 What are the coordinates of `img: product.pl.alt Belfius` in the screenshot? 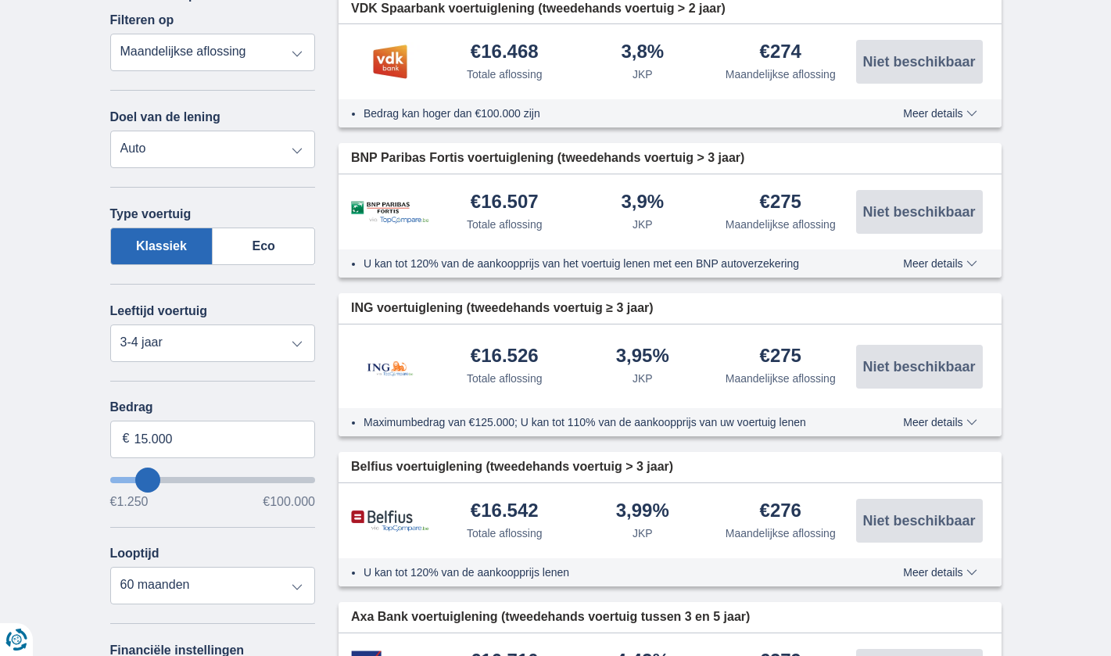 It's located at (390, 520).